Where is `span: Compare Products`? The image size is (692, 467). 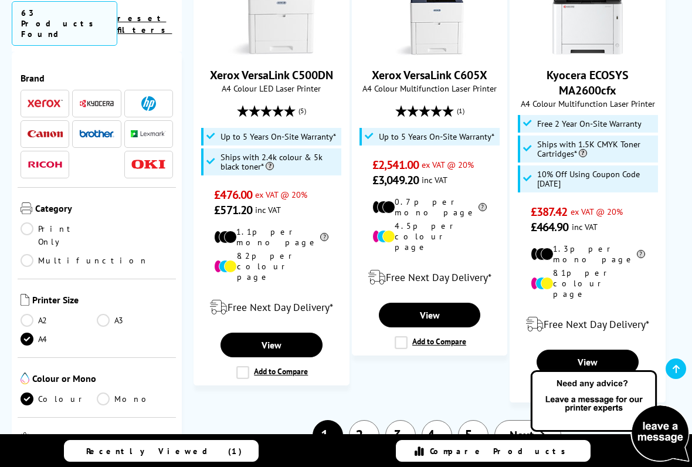 span: Compare Products is located at coordinates (501, 451).